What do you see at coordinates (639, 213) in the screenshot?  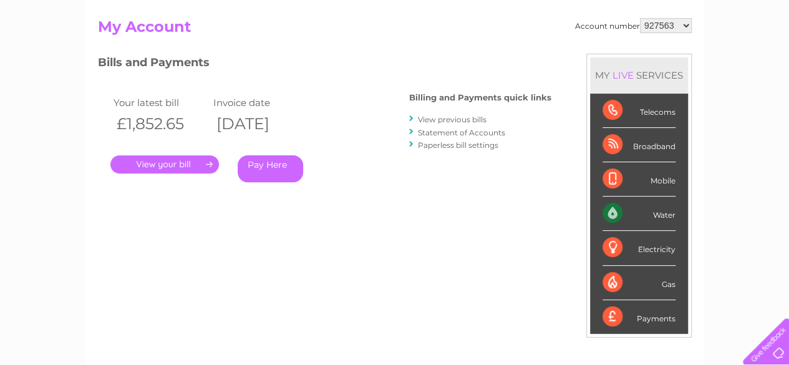 I see `div: Water` at bounding box center [639, 213].